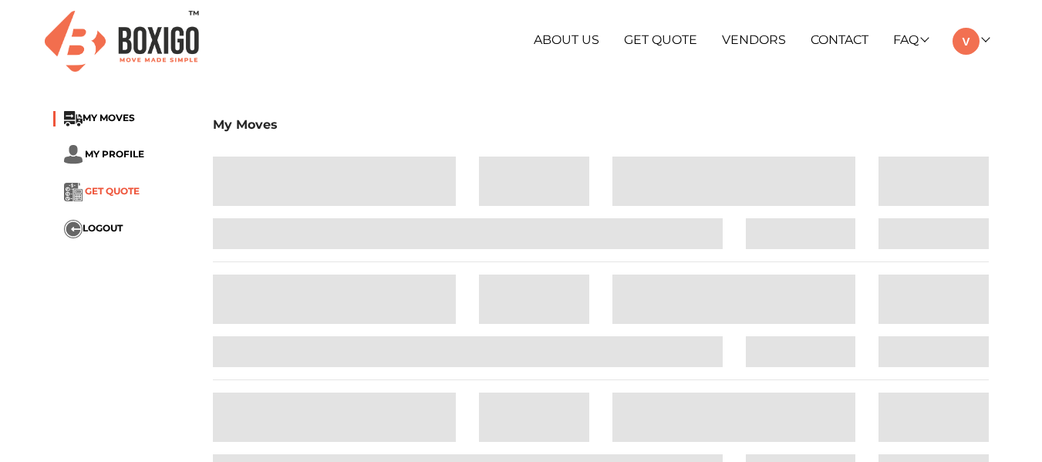  I want to click on a: Contact, so click(839, 39).